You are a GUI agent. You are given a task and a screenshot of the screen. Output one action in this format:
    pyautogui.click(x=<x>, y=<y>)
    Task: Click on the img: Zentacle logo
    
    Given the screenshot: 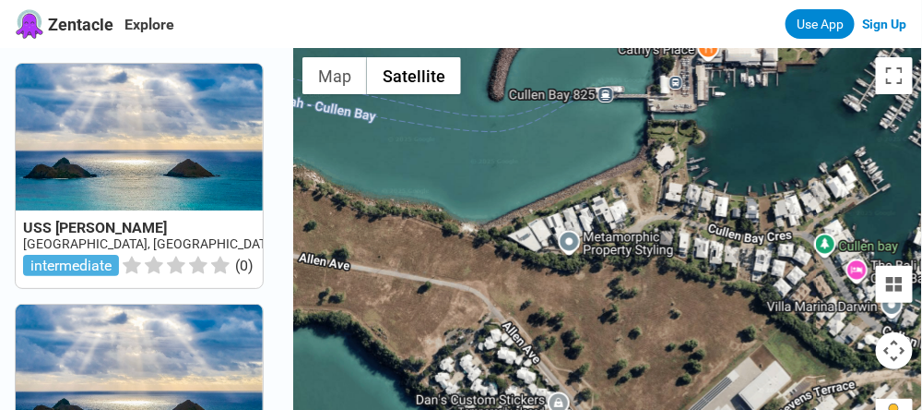 What is the action you would take?
    pyautogui.click(x=30, y=24)
    